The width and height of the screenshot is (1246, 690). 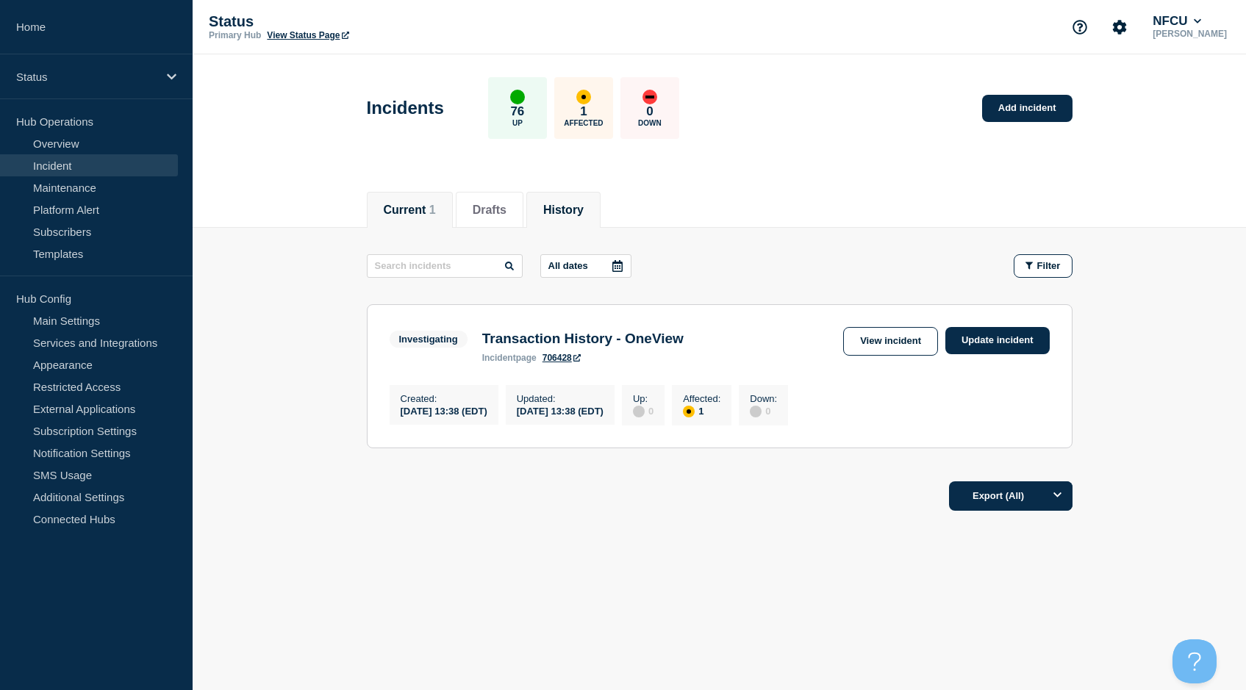 What do you see at coordinates (562, 358) in the screenshot?
I see `a: 706428` at bounding box center [562, 358].